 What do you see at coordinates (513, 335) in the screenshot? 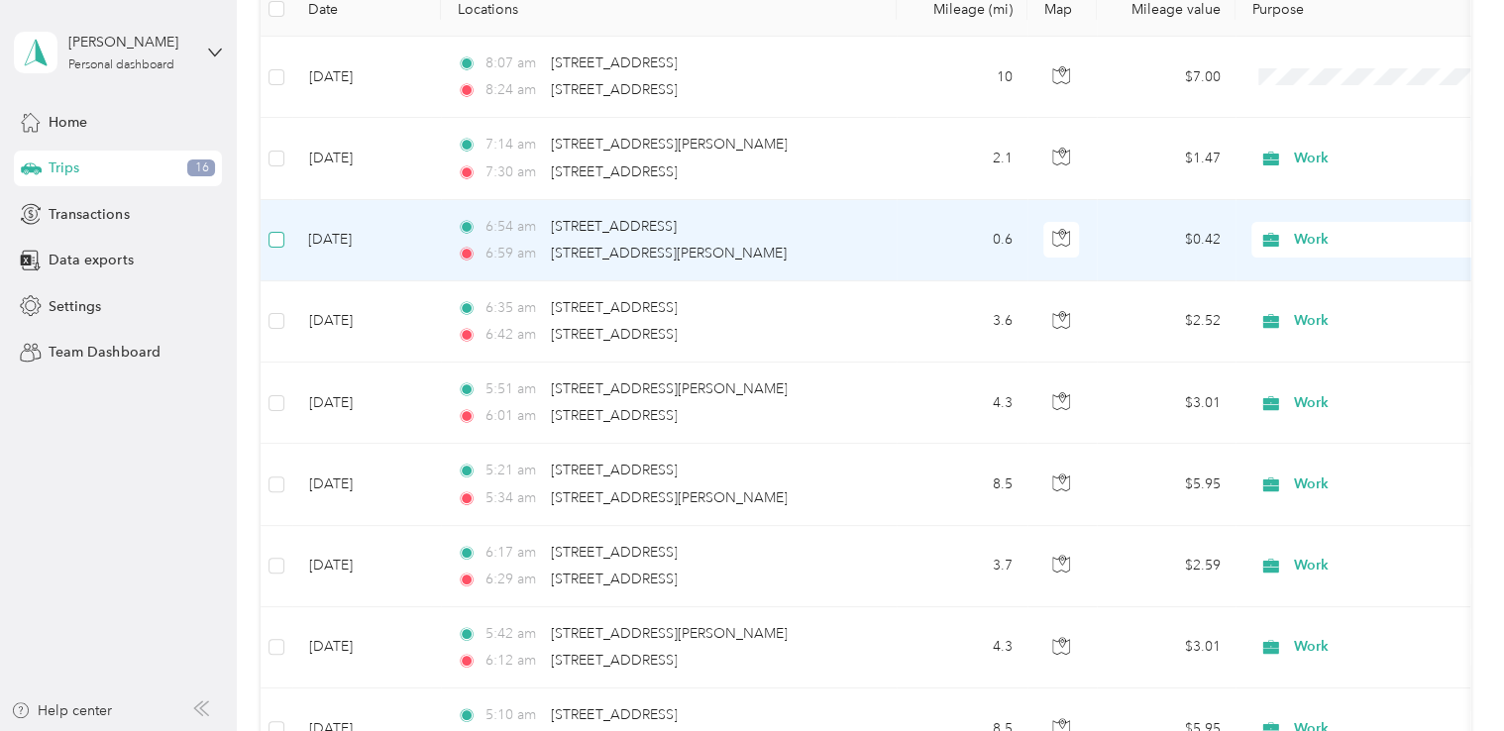
I see `span: 6:42 am` at bounding box center [513, 335].